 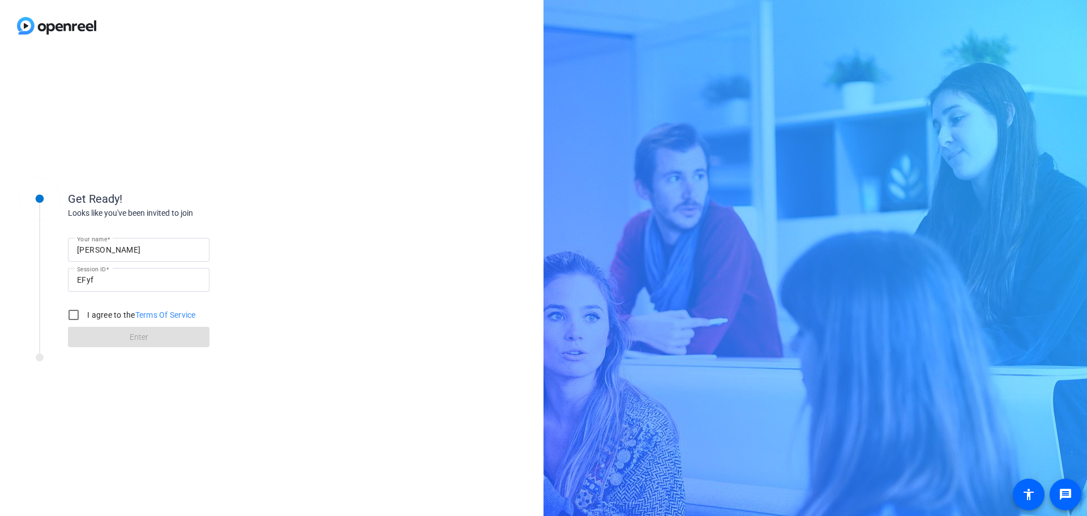 What do you see at coordinates (91, 269) in the screenshot?
I see `mat-label: Session ID` at bounding box center [91, 269].